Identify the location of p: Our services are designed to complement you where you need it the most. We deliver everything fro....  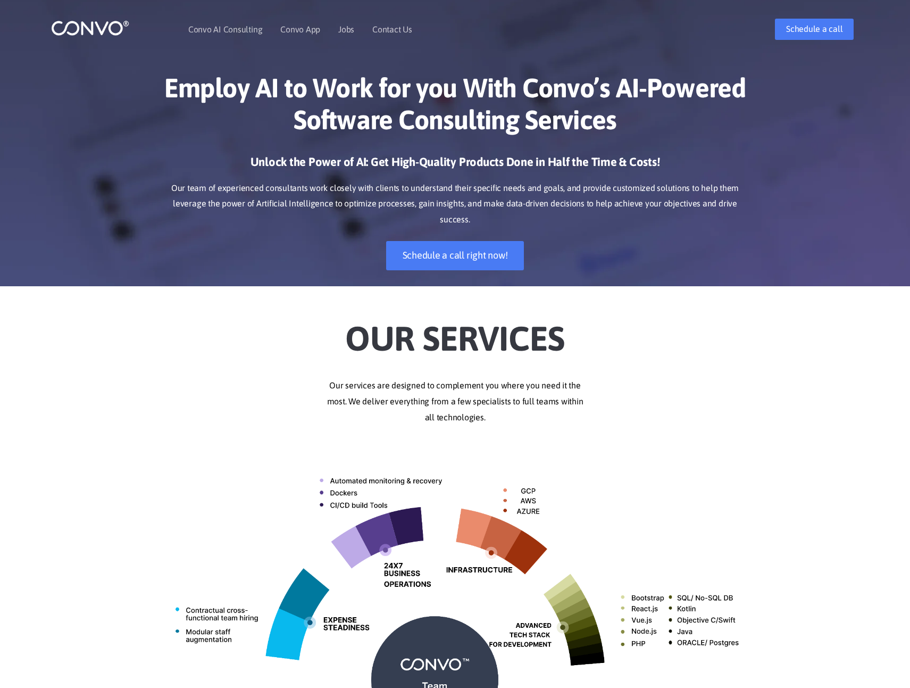
(455, 402).